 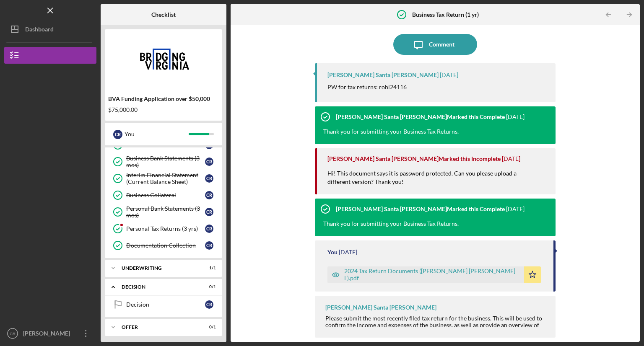 What do you see at coordinates (164, 162) in the screenshot?
I see `a: Business Bank Statements (3 mos)CR` at bounding box center [164, 162].